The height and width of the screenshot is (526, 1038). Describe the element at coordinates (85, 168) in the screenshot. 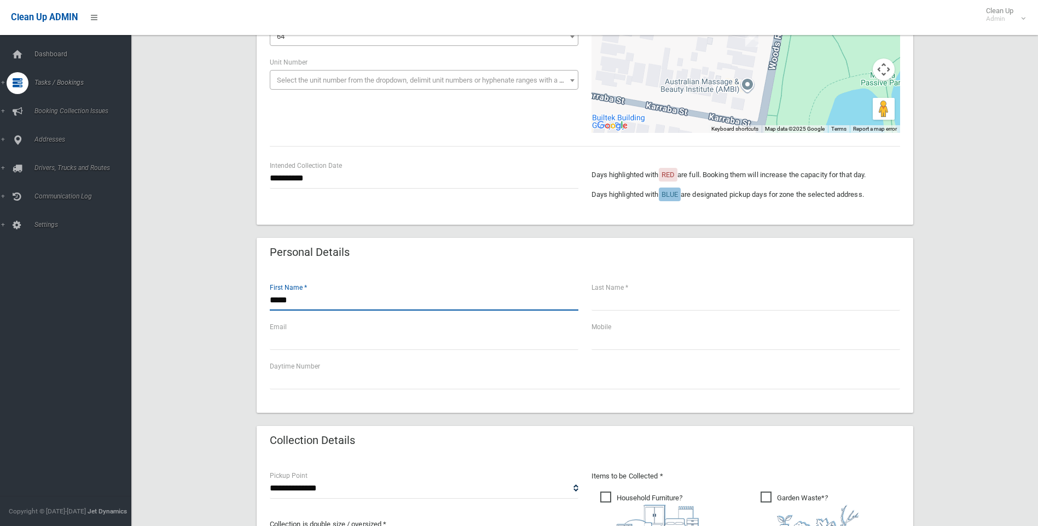

I see `span: Drivers, Trucks and Routes` at that location.